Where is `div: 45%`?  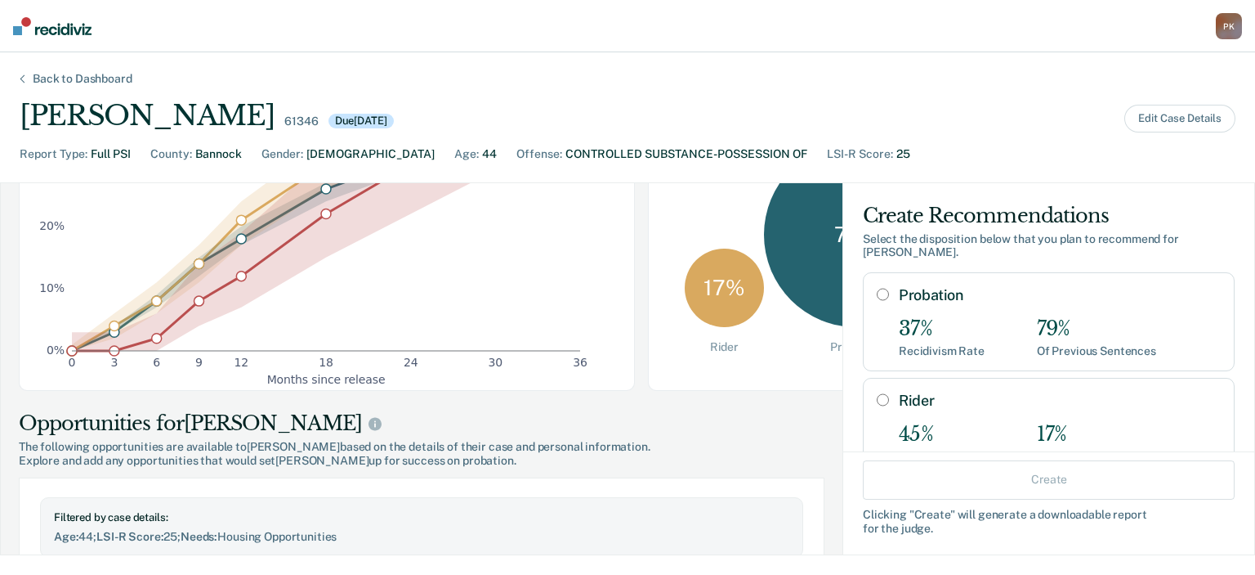 div: 45% is located at coordinates (942, 434).